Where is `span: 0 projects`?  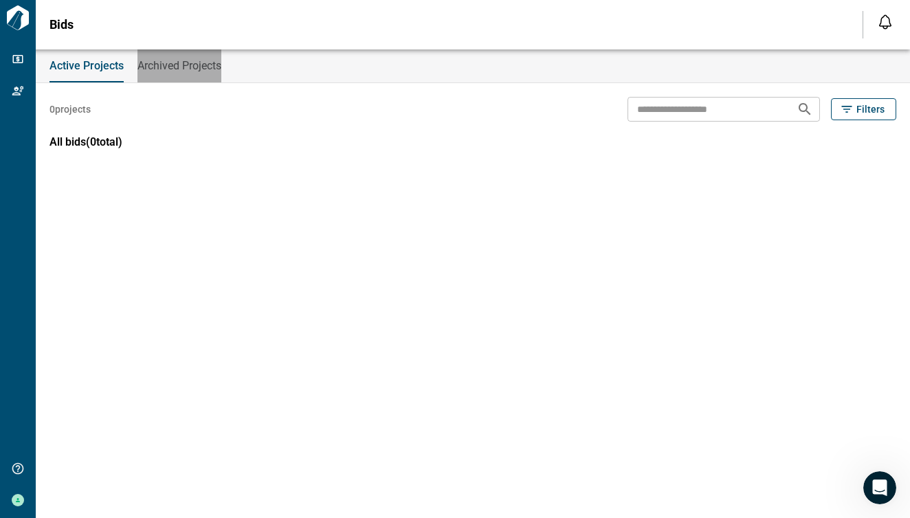 span: 0 projects is located at coordinates (70, 109).